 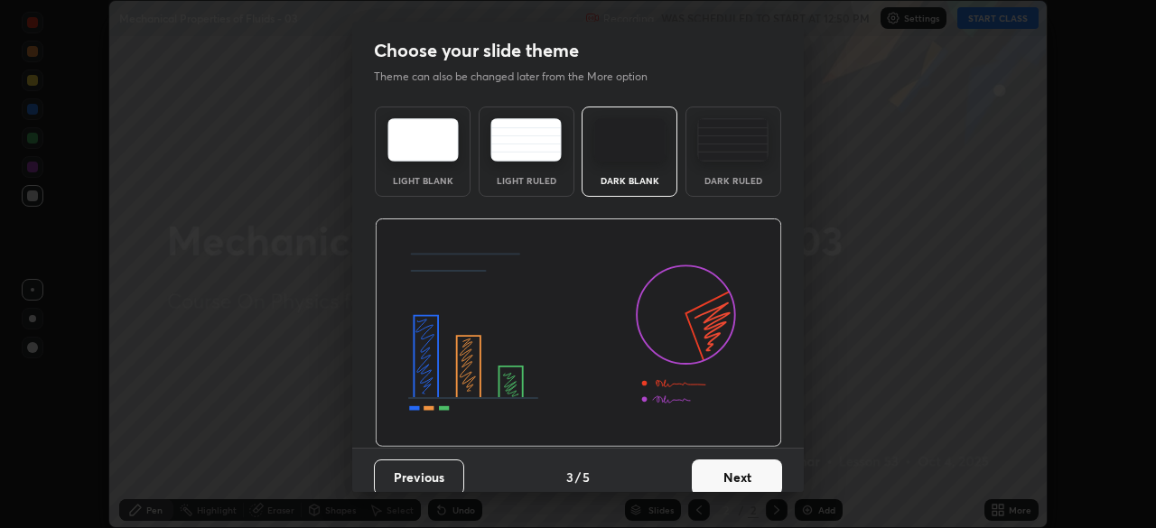 I want to click on div: Dark Blank, so click(x=629, y=181).